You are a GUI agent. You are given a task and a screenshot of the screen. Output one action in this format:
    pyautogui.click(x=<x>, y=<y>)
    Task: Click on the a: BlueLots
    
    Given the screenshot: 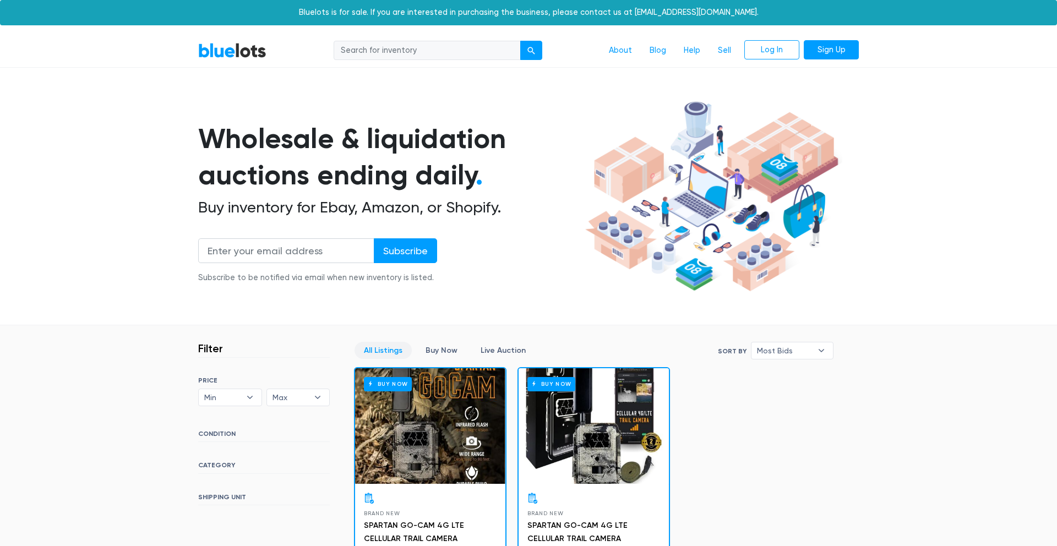 What is the action you would take?
    pyautogui.click(x=232, y=50)
    